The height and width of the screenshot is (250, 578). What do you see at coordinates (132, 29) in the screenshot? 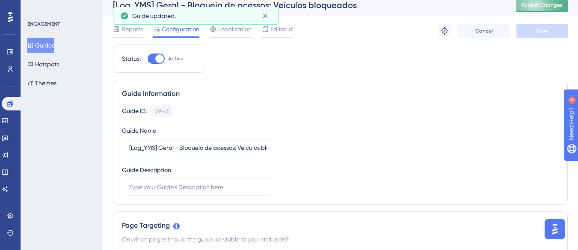
I see `span: Reports` at bounding box center [132, 29].